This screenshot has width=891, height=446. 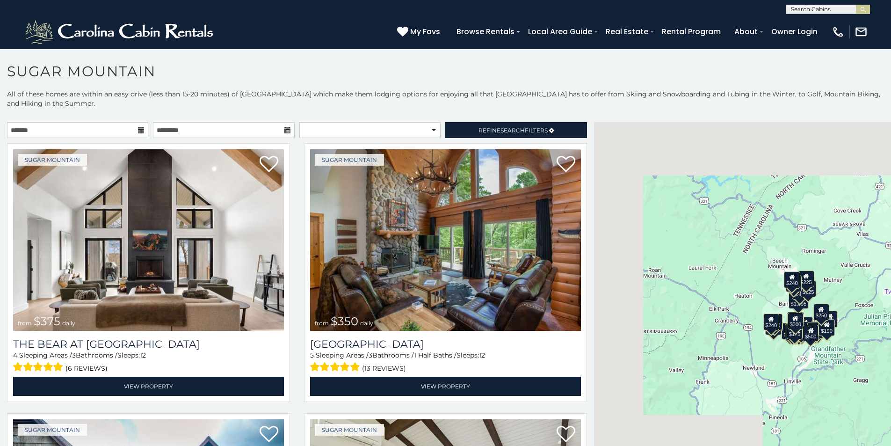 I want to click on span: (6 reviews), so click(x=87, y=368).